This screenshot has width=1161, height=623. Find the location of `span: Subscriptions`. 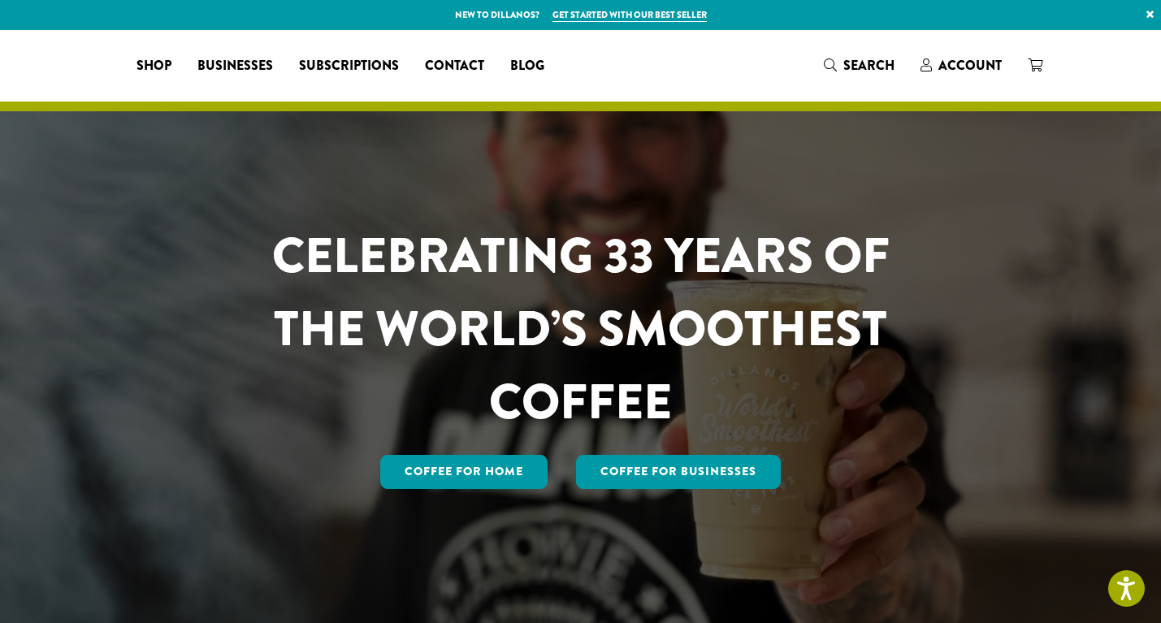

span: Subscriptions is located at coordinates (349, 66).